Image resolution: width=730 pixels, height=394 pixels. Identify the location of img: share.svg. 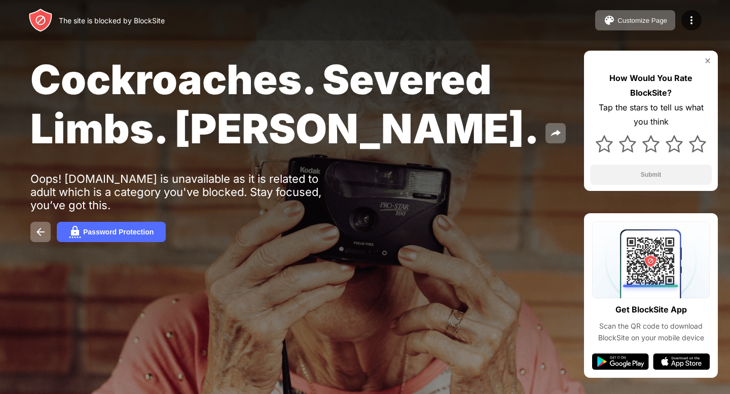
(556, 133).